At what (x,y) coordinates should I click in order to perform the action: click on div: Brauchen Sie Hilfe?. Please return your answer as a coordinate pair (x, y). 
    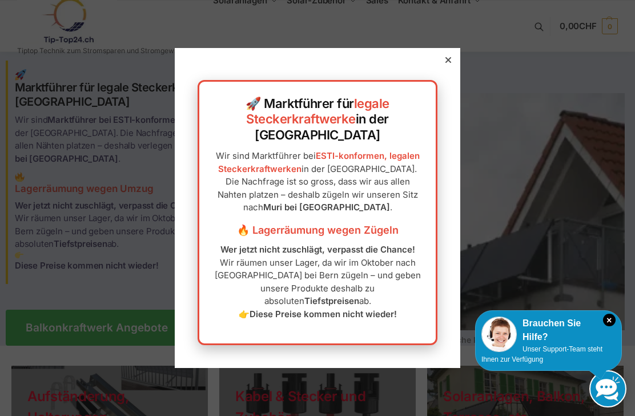
    Looking at the image, I should click on (548, 330).